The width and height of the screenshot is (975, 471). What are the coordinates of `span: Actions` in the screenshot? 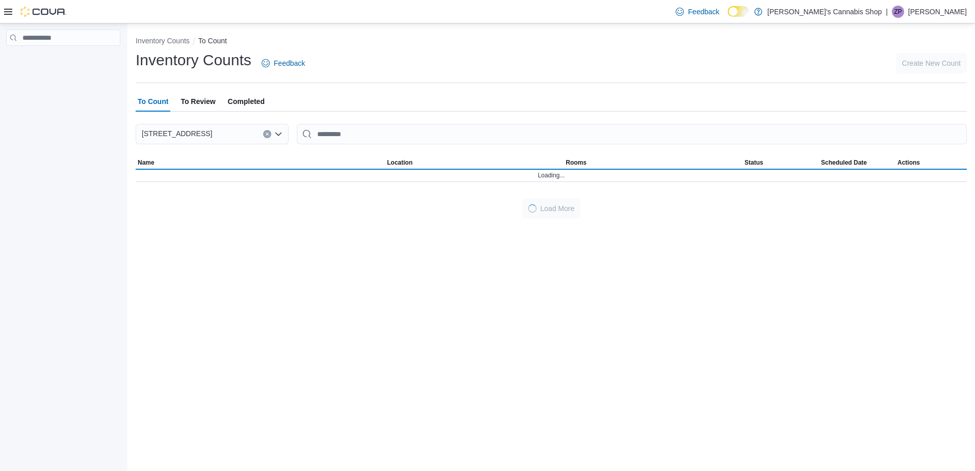 It's located at (909, 163).